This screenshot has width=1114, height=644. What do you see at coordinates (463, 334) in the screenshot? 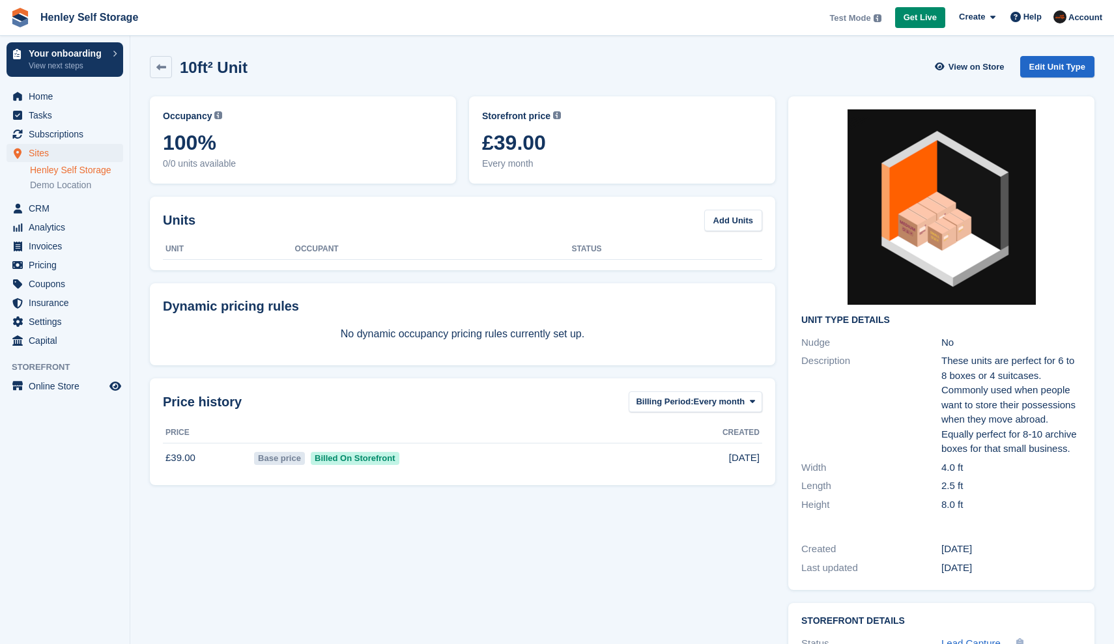
I see `p: No dynamic occupancy pricing rules currently set up.` at bounding box center [463, 334].